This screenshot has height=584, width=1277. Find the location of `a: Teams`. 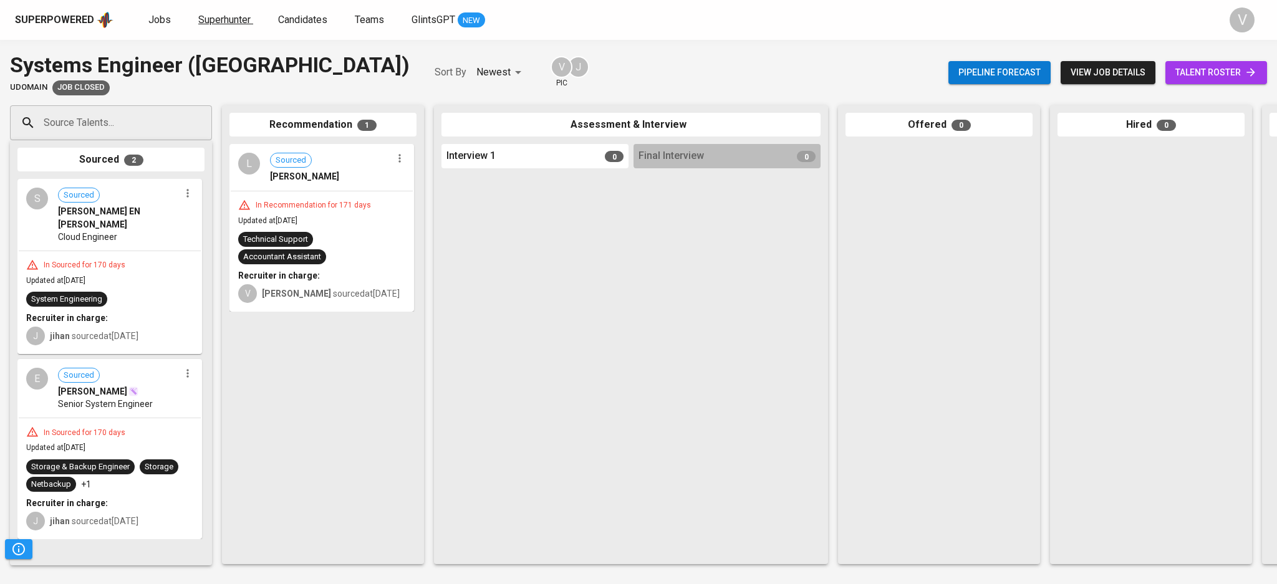

a: Teams is located at coordinates (370, 20).